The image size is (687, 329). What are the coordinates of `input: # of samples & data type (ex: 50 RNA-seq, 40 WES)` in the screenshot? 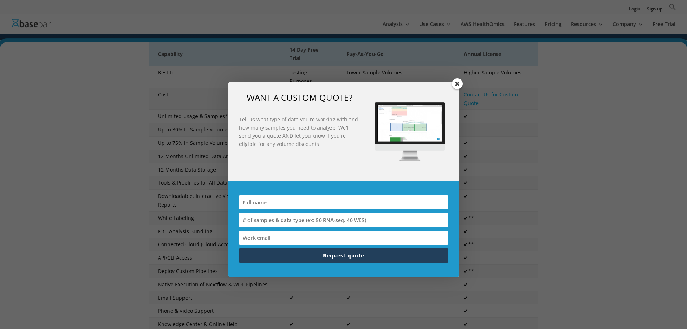 It's located at (344, 220).